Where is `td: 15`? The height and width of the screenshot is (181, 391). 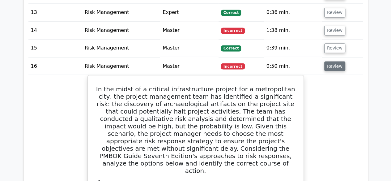 td: 15 is located at coordinates (55, 48).